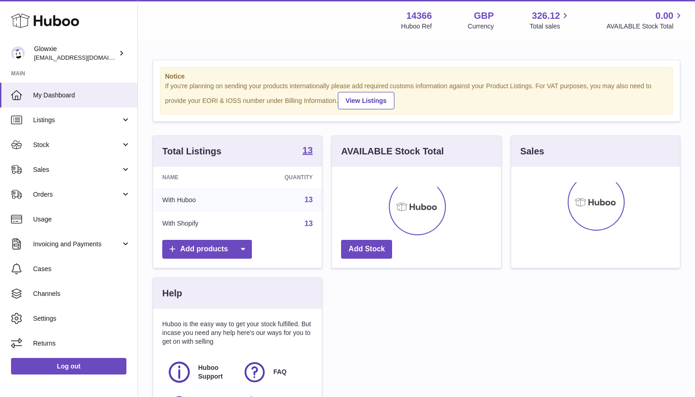  Describe the element at coordinates (481, 26) in the screenshot. I see `div: Currency` at that location.